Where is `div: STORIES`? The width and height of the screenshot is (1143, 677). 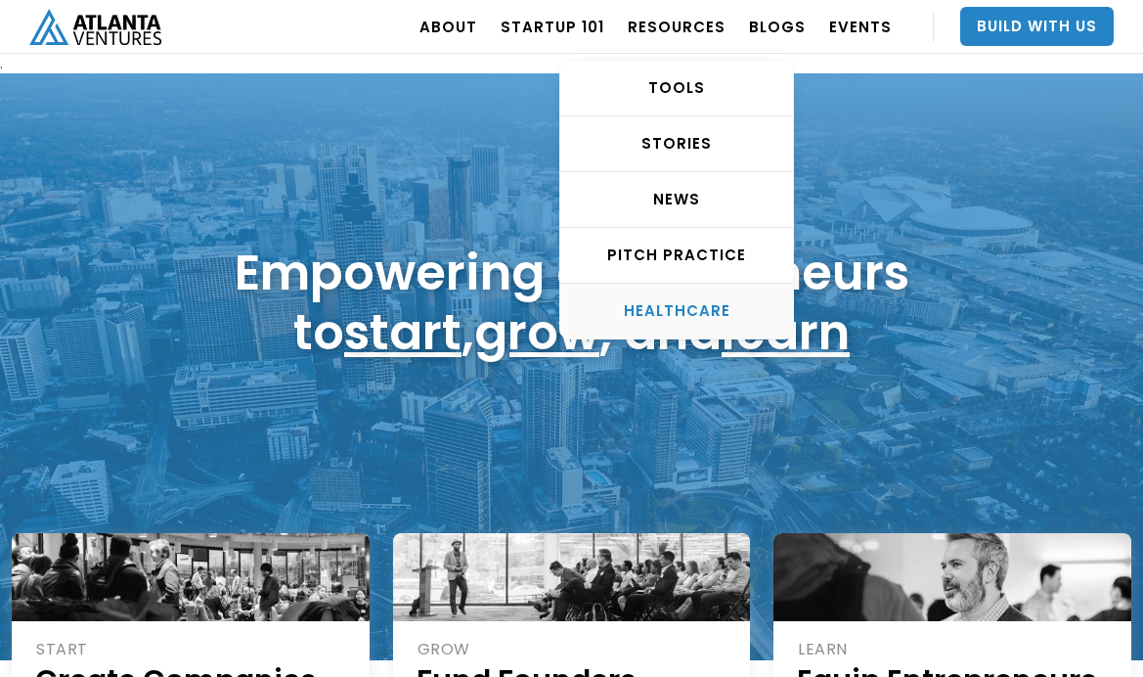 div: STORIES is located at coordinates (677, 144).